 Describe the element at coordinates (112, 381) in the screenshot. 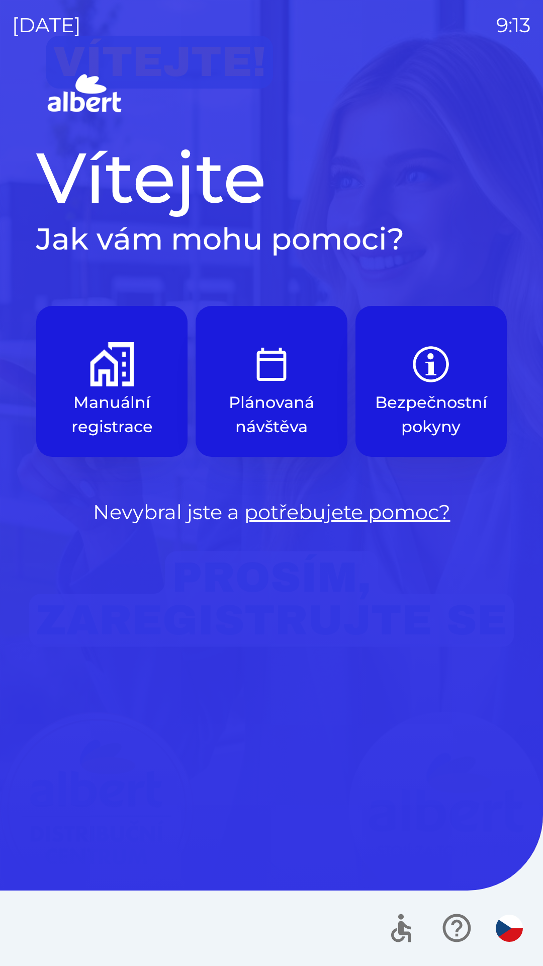

I see `button: Manuální registrace` at that location.